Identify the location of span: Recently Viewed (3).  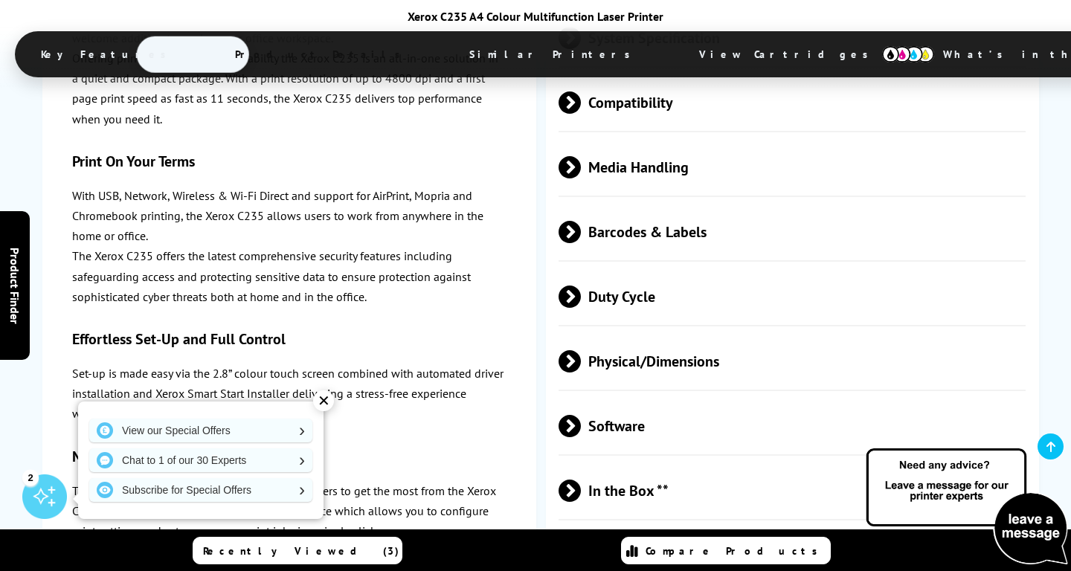
(301, 551).